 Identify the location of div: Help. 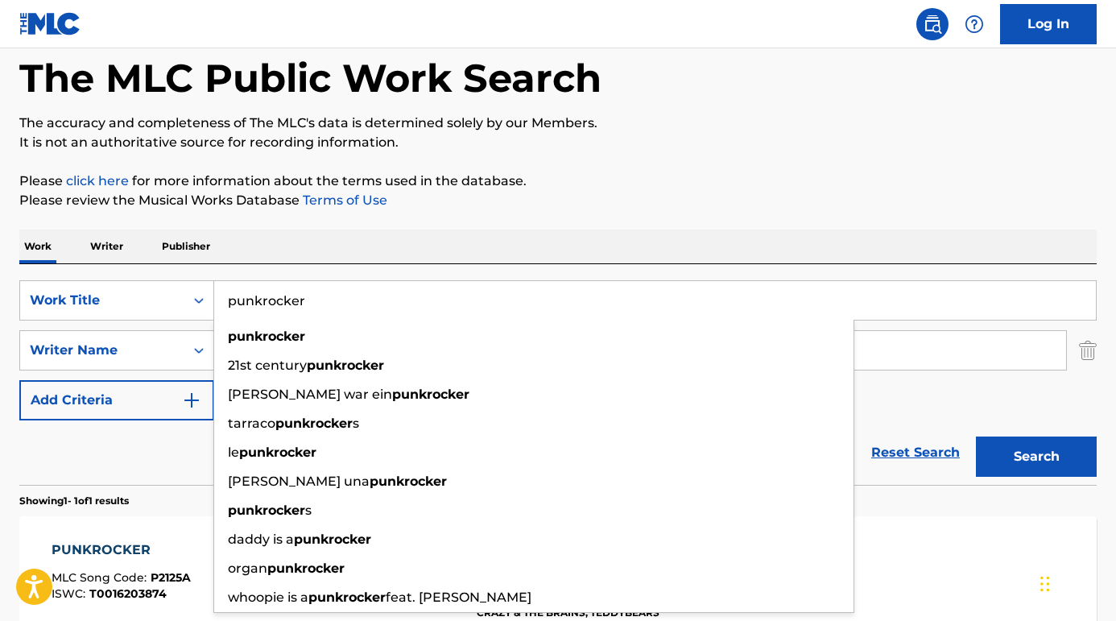
(974, 24).